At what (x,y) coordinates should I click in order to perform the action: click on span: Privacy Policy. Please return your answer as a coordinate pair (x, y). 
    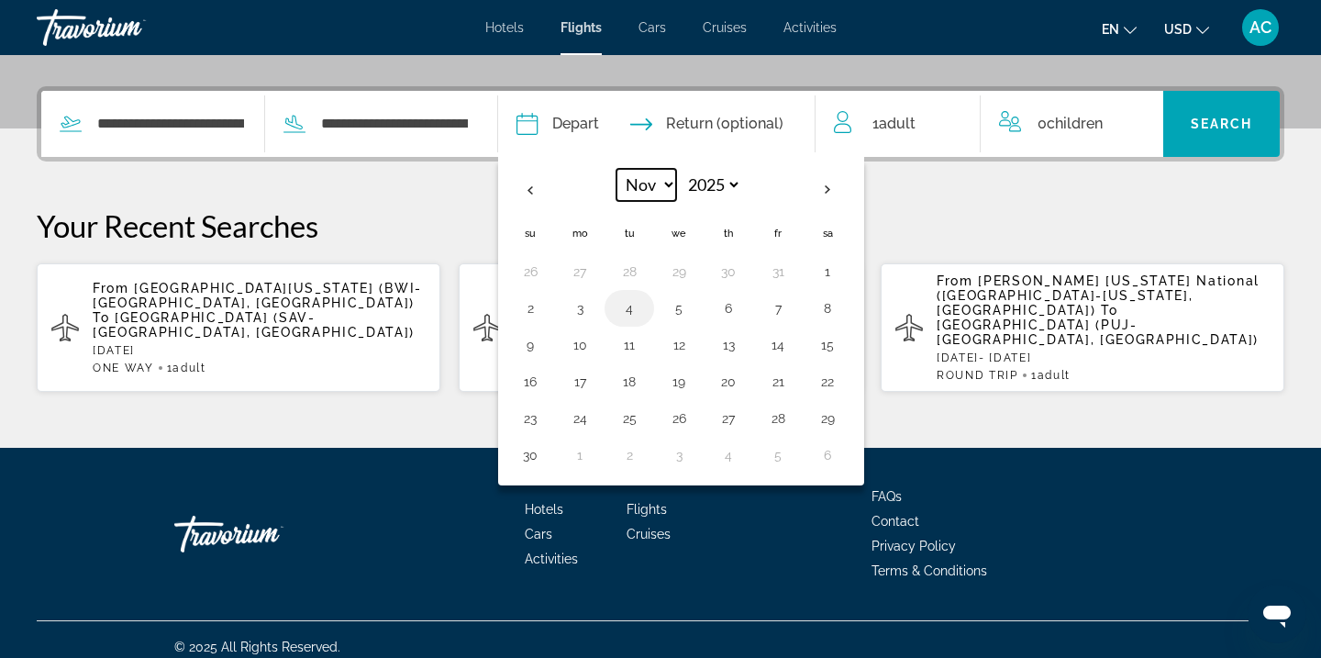
    Looking at the image, I should click on (914, 546).